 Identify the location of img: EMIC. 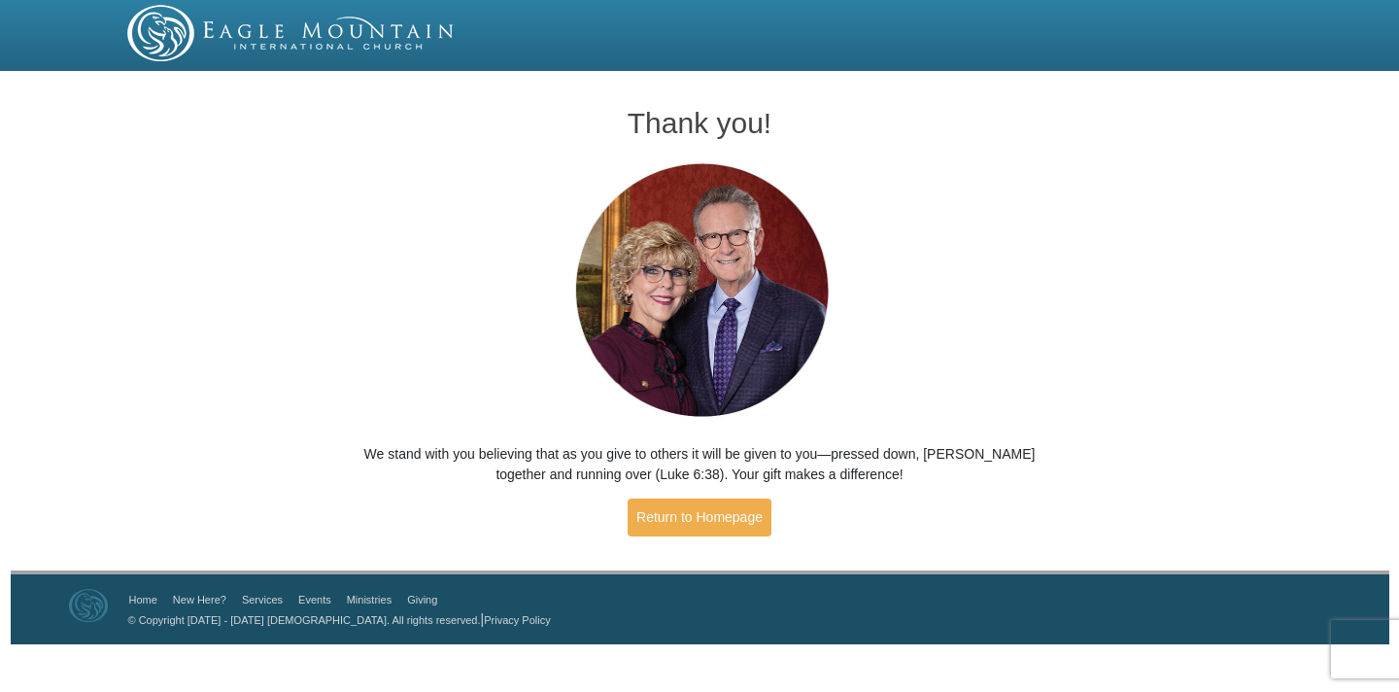
(292, 33).